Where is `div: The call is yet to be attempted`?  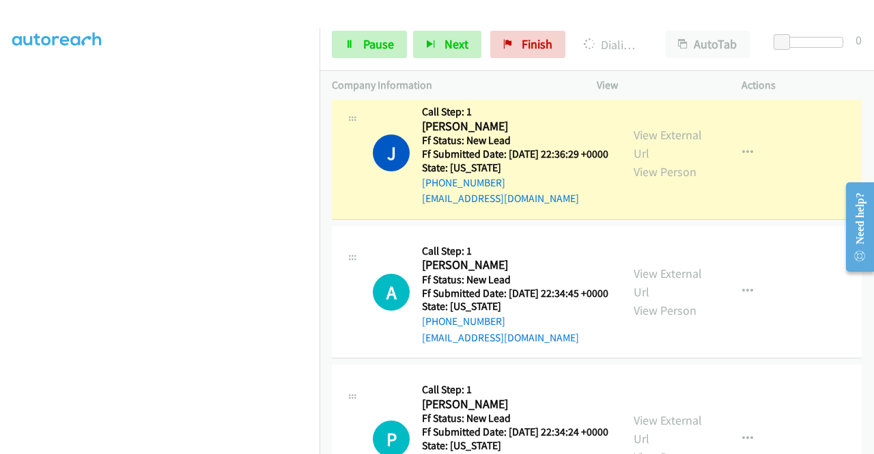
div: The call is yet to be attempted is located at coordinates (391, 292).